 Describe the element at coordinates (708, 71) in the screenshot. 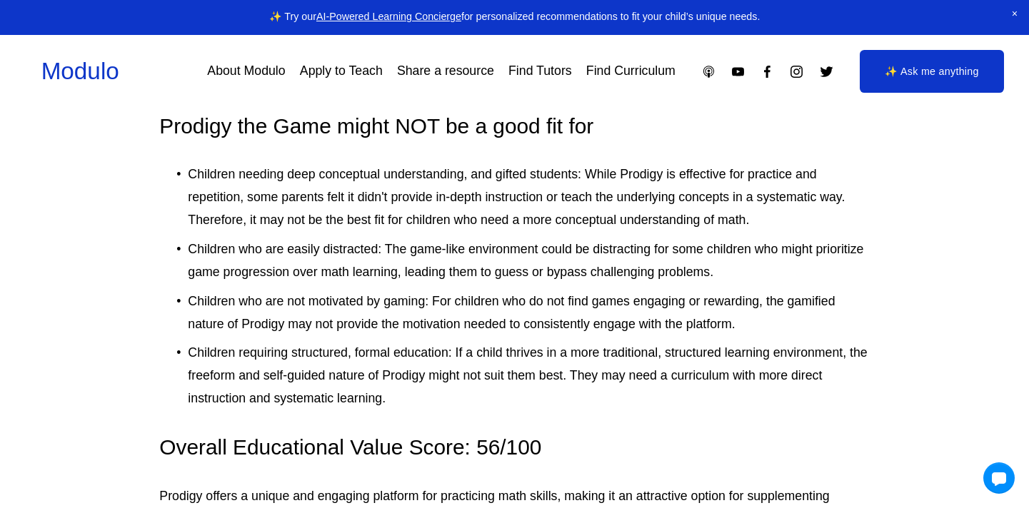

I see `a: Apple Podcasts` at that location.